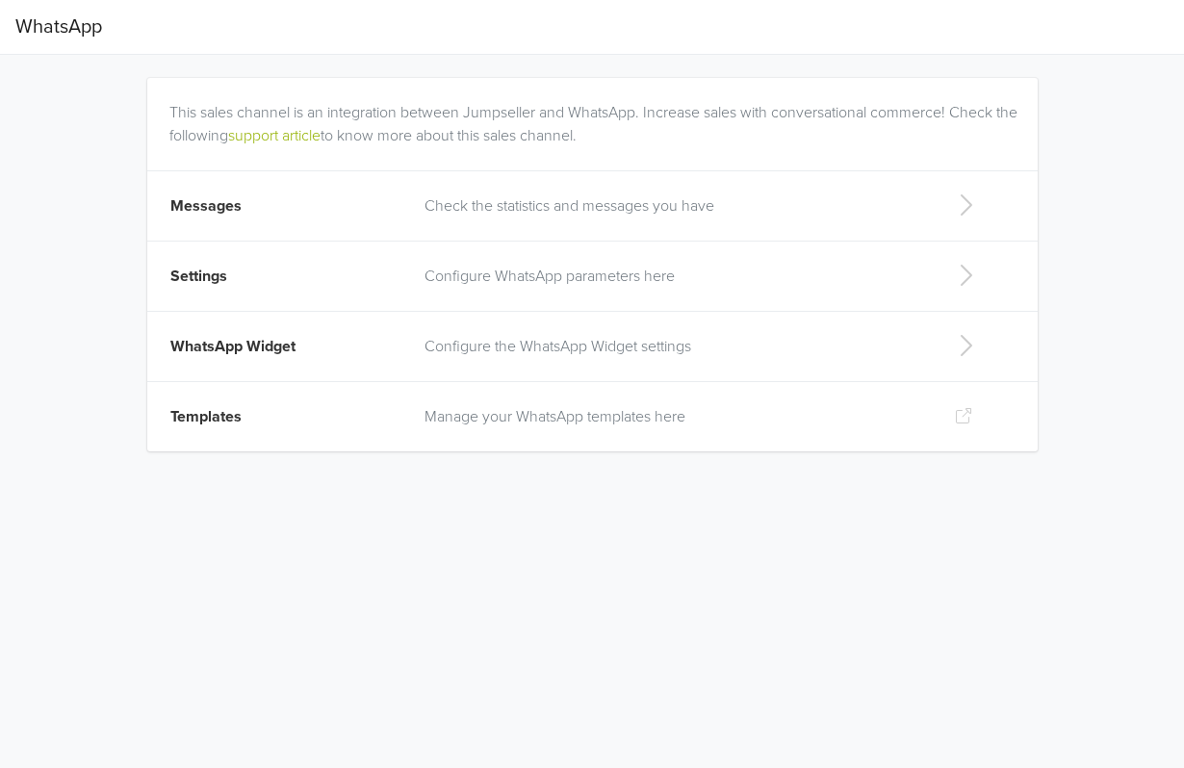 Image resolution: width=1184 pixels, height=768 pixels. Describe the element at coordinates (674, 347) in the screenshot. I see `p: Configure the WhatsApp Widget settings` at that location.